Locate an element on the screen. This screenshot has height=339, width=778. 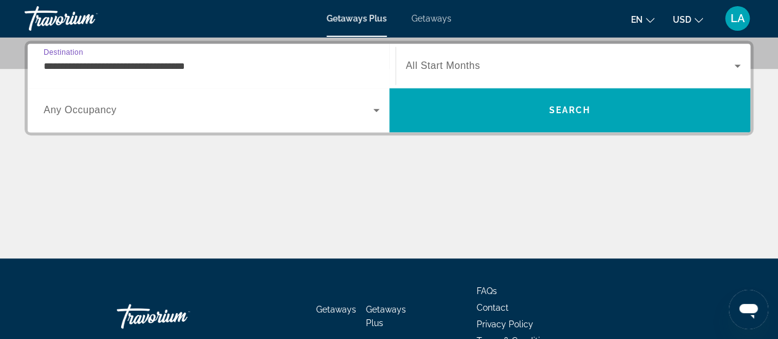
button: User Menu is located at coordinates (737, 18).